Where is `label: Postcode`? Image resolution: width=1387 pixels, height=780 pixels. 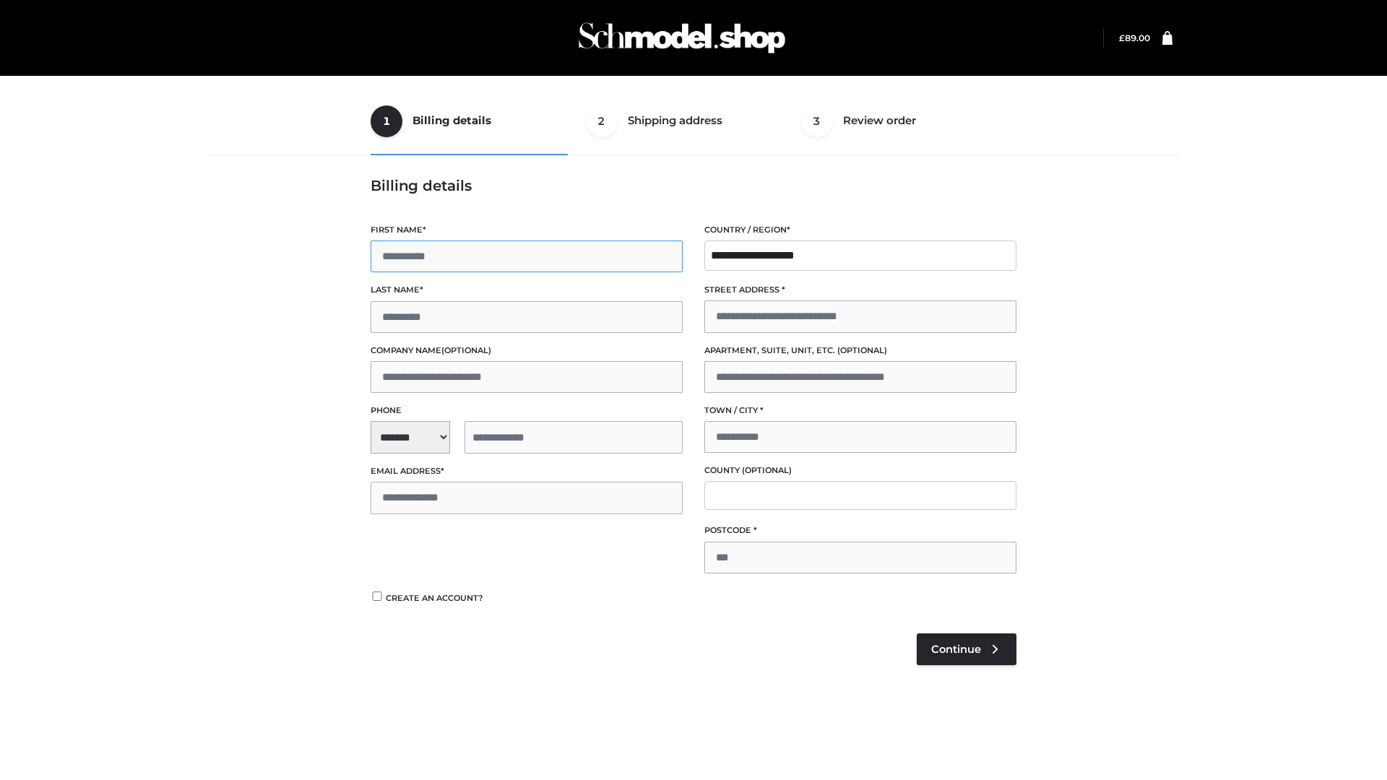 label: Postcode is located at coordinates (860, 530).